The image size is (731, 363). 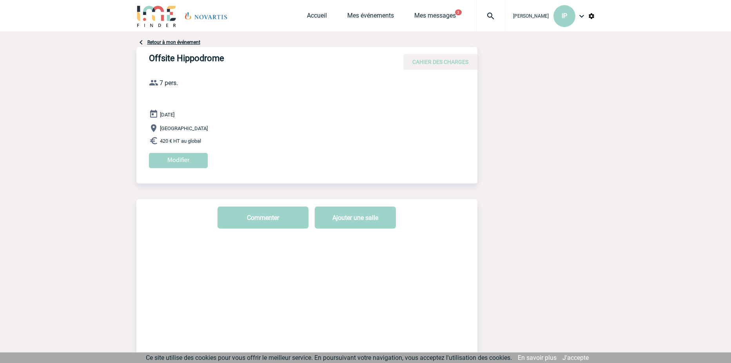 What do you see at coordinates (440, 62) in the screenshot?
I see `span: CAHIER DES CHARGES` at bounding box center [440, 62].